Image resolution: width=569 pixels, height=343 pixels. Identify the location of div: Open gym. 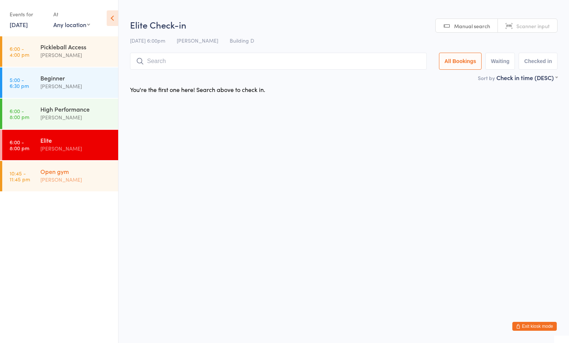
(76, 171).